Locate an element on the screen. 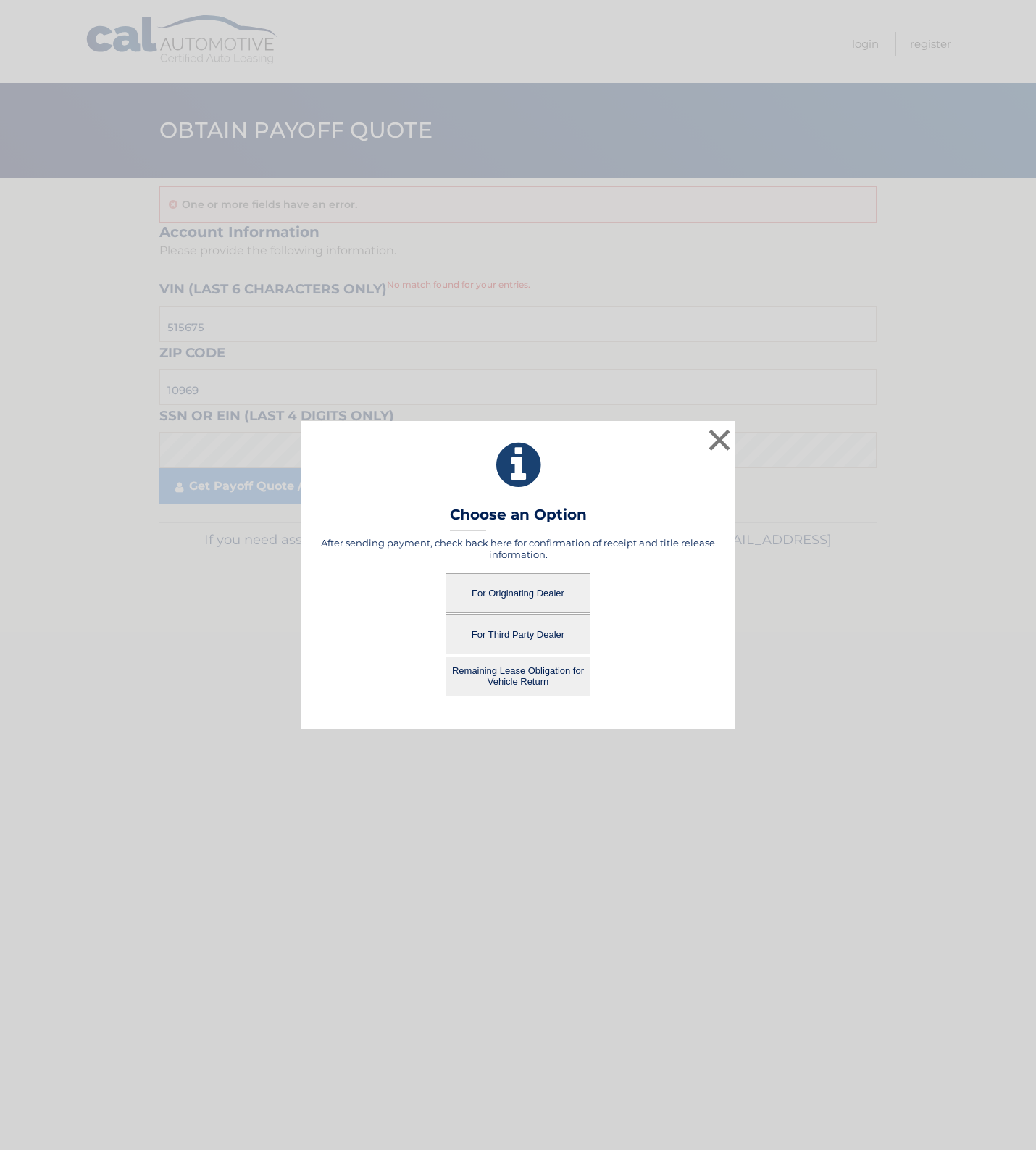  h5: After sending payment, check back here for confirmation of receipt and title release information. is located at coordinates (518, 548).